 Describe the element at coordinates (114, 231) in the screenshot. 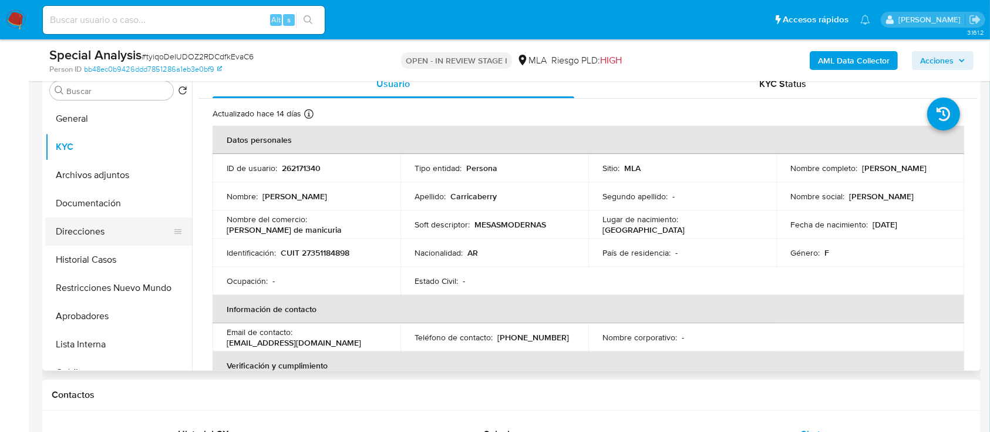

I see `button: Direcciones` at that location.